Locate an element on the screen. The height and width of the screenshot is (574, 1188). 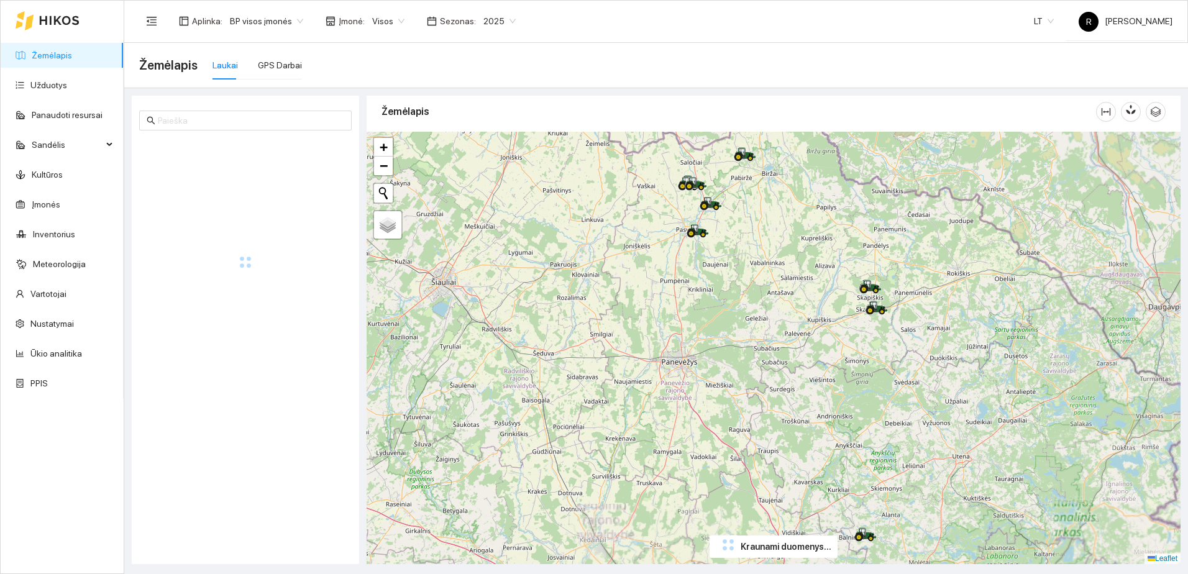
a: Zoom in is located at coordinates (383, 147).